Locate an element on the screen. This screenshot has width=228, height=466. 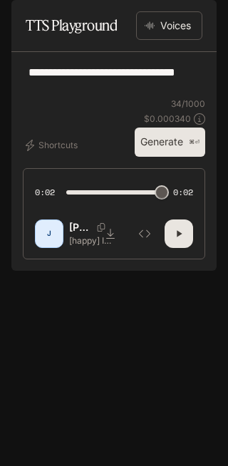
button: Generate⌘⏎ is located at coordinates (170, 142).